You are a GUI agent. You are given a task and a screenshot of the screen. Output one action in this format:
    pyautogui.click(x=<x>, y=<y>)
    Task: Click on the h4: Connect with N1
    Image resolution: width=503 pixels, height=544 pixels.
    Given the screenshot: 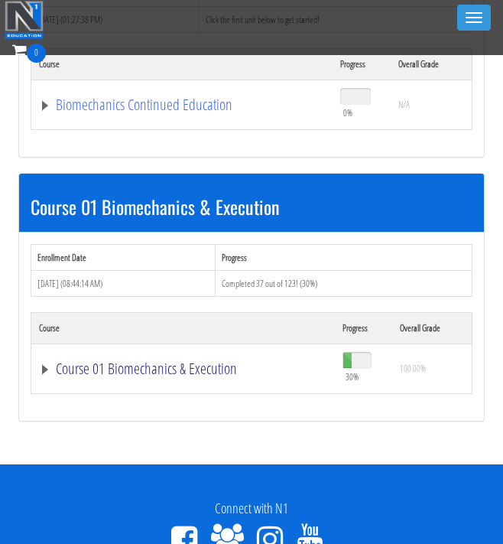 What is the action you would take?
    pyautogui.click(x=252, y=509)
    